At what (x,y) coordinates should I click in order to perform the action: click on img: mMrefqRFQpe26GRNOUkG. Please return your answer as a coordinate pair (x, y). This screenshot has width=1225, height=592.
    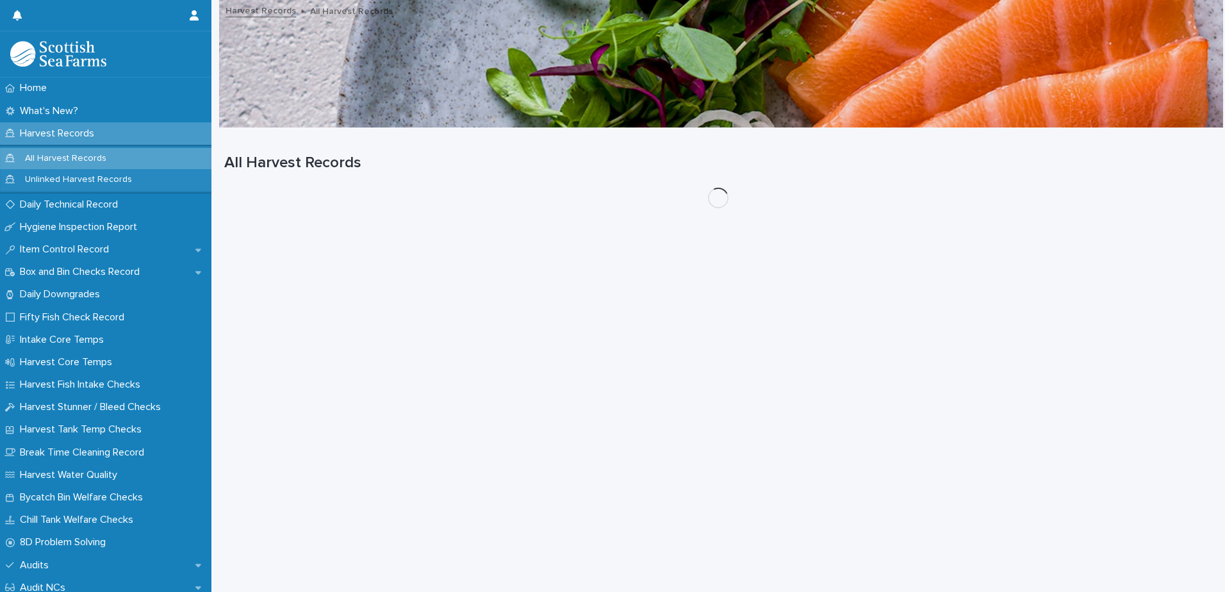
    Looking at the image, I should click on (58, 54).